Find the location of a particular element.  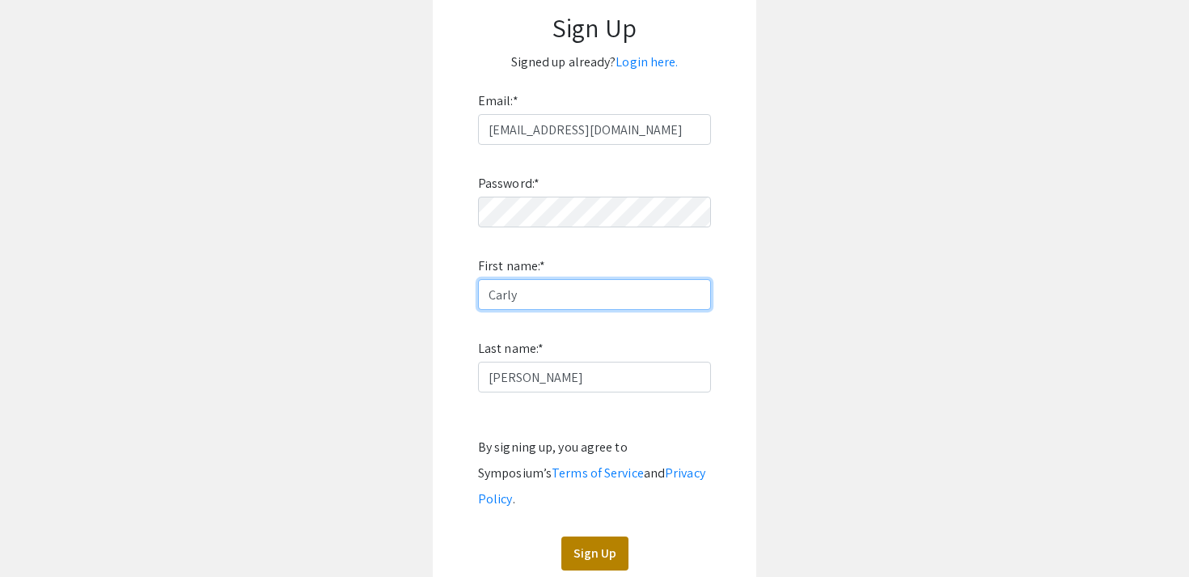

a: Terms of Service is located at coordinates (598, 472).